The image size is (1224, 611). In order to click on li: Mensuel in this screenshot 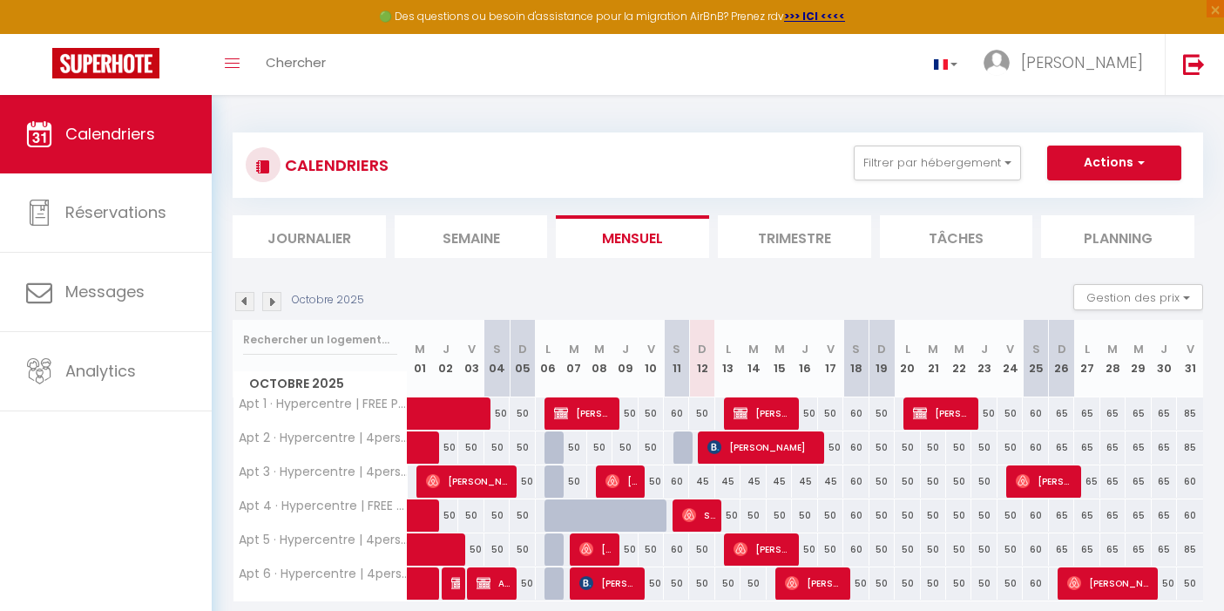, I will do `click(633, 236)`.